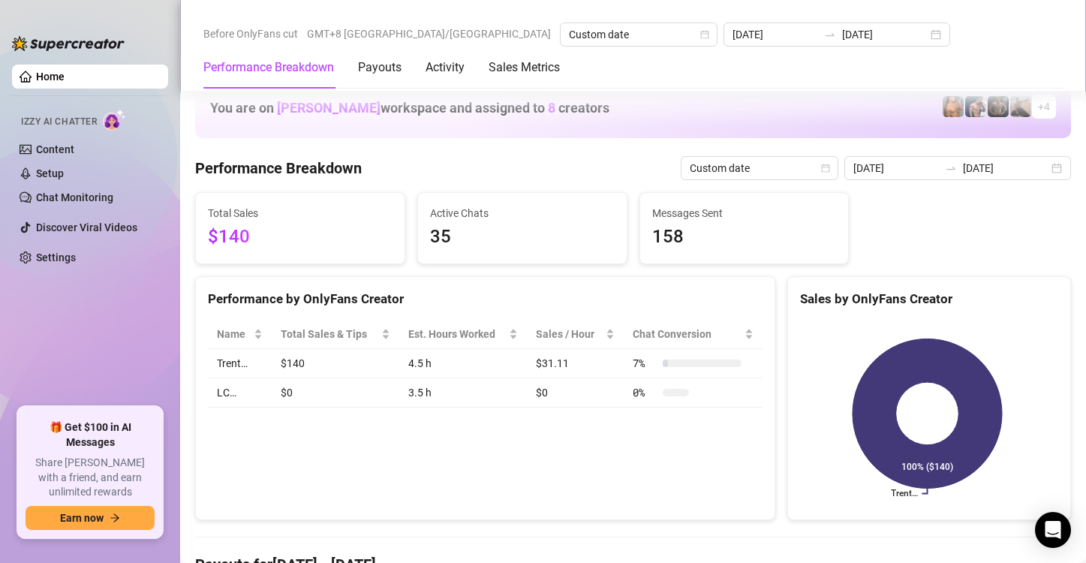 The height and width of the screenshot is (563, 1086). Describe the element at coordinates (251, 34) in the screenshot. I see `span: Before OnlyFans cut` at that location.